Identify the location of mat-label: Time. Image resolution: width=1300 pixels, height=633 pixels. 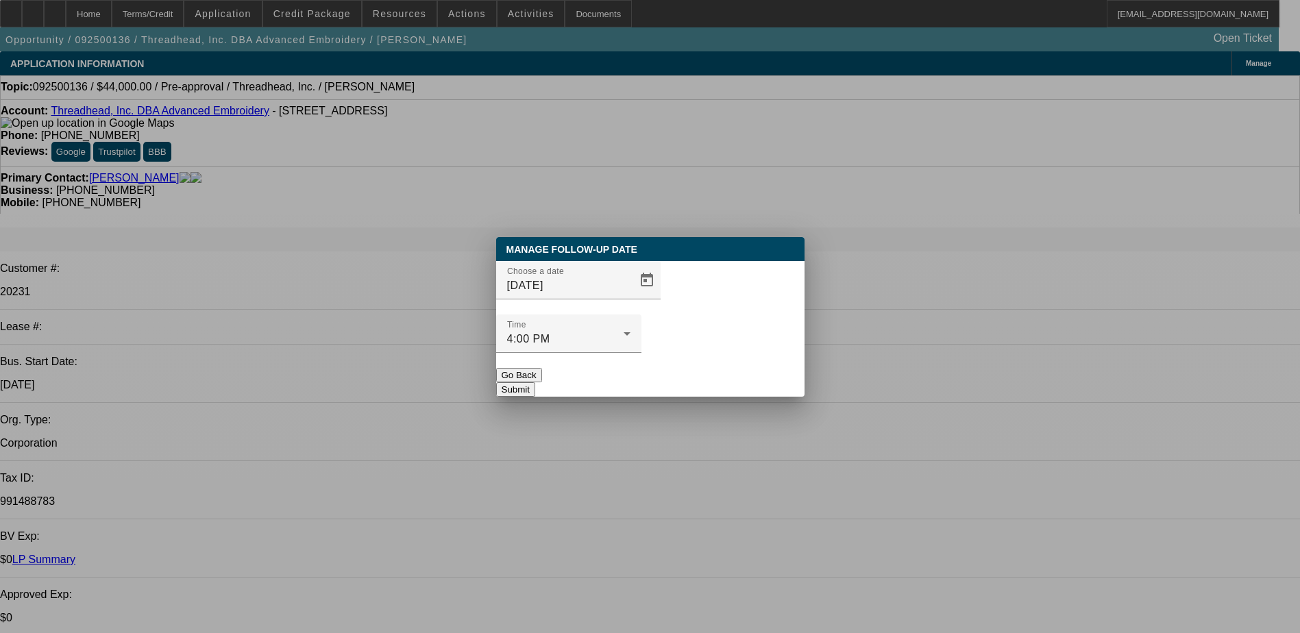
(517, 324).